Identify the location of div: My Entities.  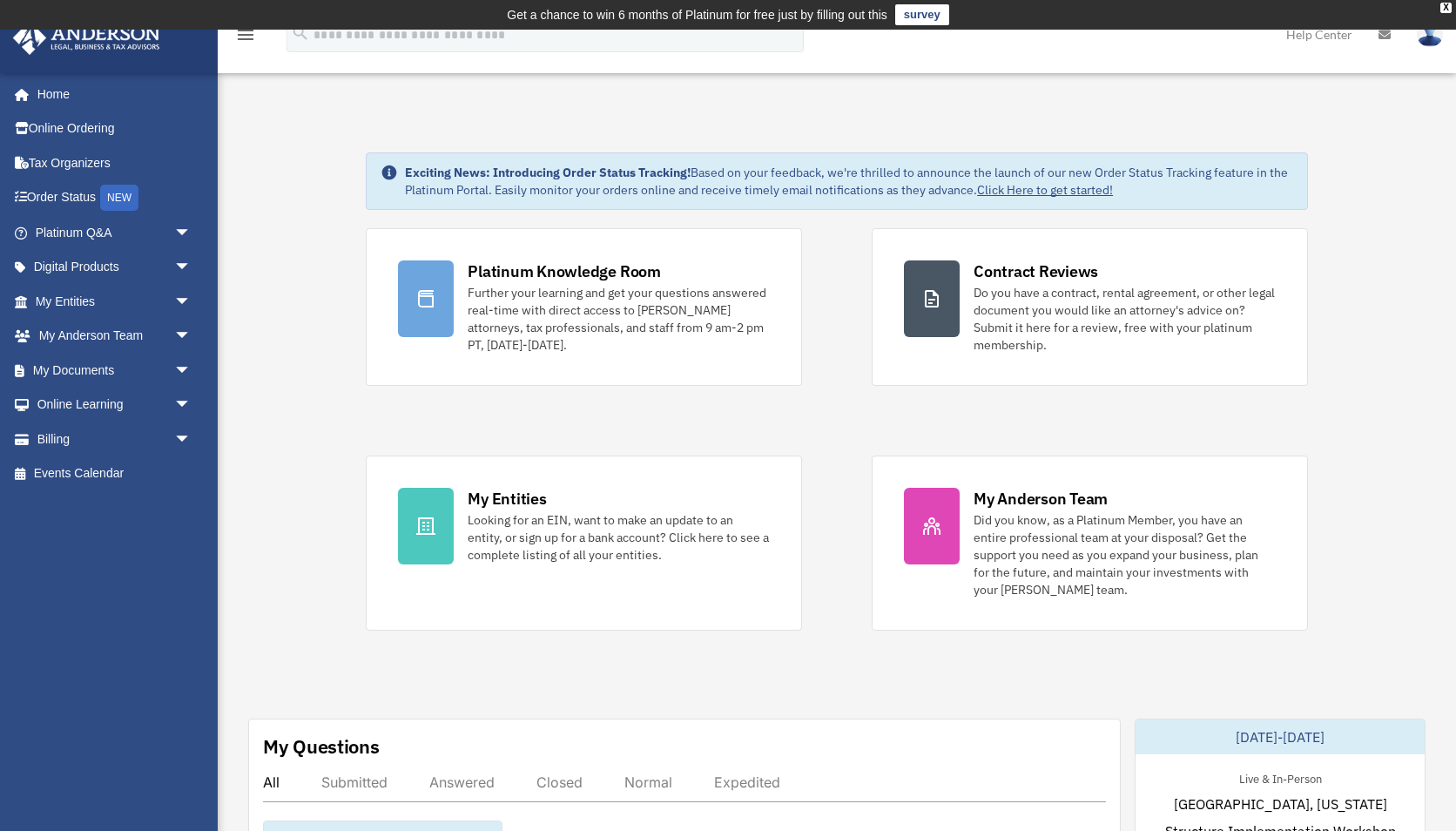
(507, 498).